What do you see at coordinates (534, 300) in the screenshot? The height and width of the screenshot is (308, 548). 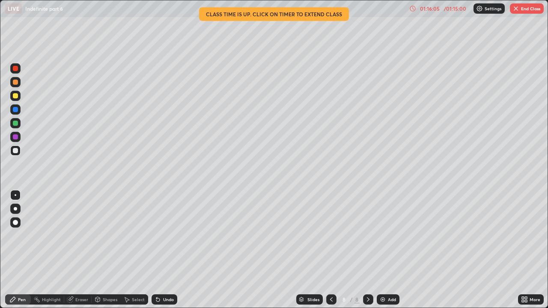 I see `div: More` at bounding box center [534, 300].